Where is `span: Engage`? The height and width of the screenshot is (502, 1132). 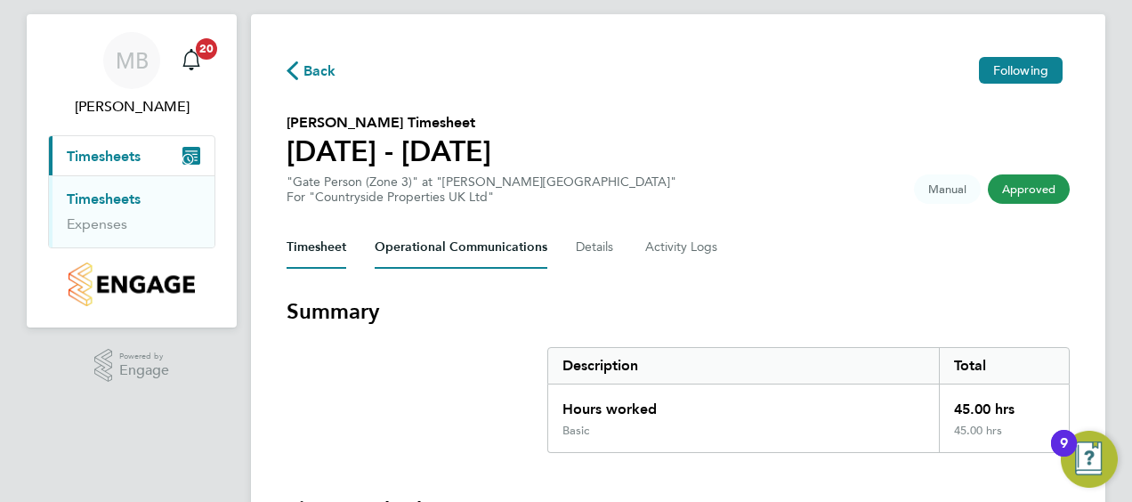 span: Engage is located at coordinates (144, 370).